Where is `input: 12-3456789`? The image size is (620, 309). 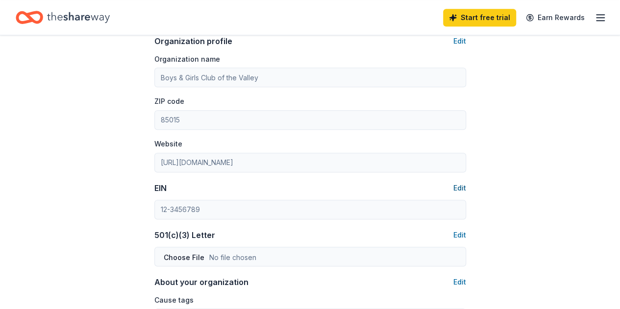
input: 12-3456789 is located at coordinates (310, 210).